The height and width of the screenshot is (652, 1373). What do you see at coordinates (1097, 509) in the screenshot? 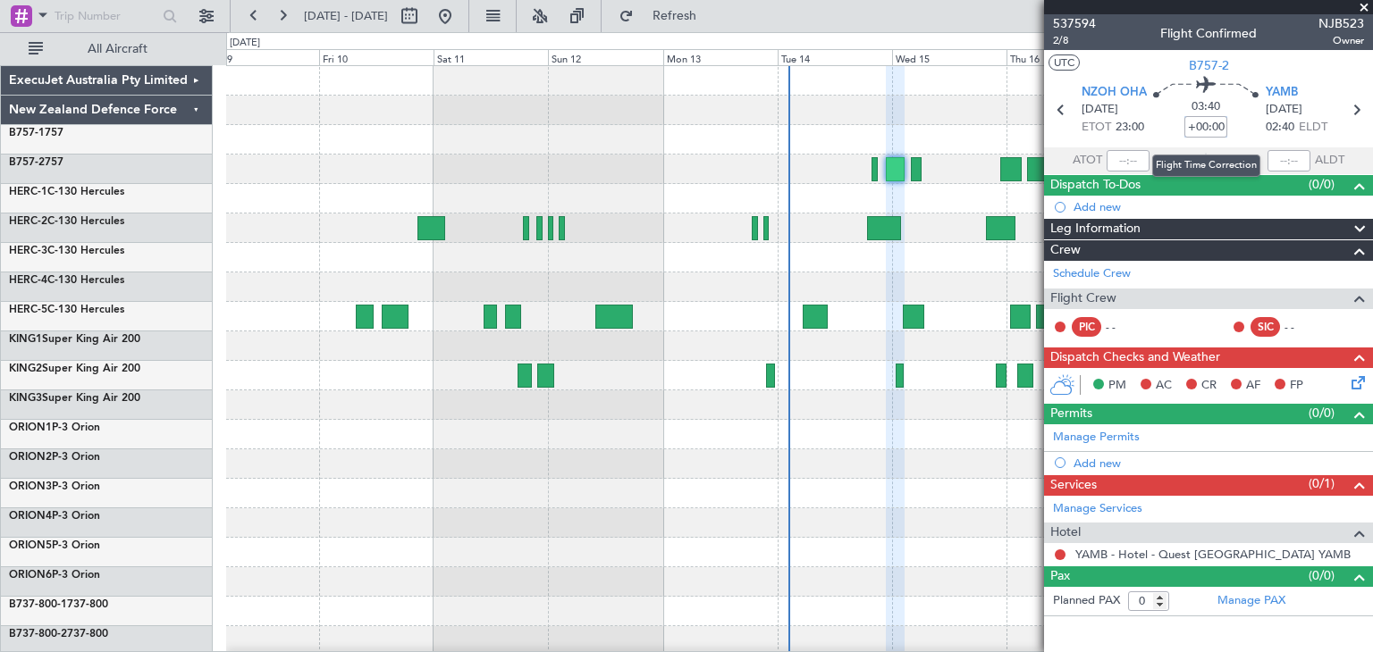
I see `a: Manage Services` at bounding box center [1097, 509].